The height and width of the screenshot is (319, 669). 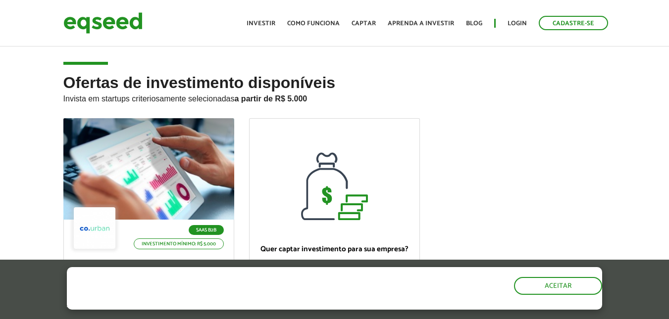 I want to click on button: Aceitar, so click(x=558, y=286).